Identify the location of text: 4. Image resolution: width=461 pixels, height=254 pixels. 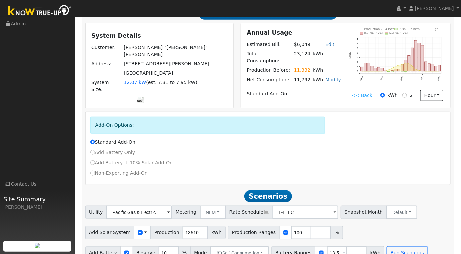
(357, 62).